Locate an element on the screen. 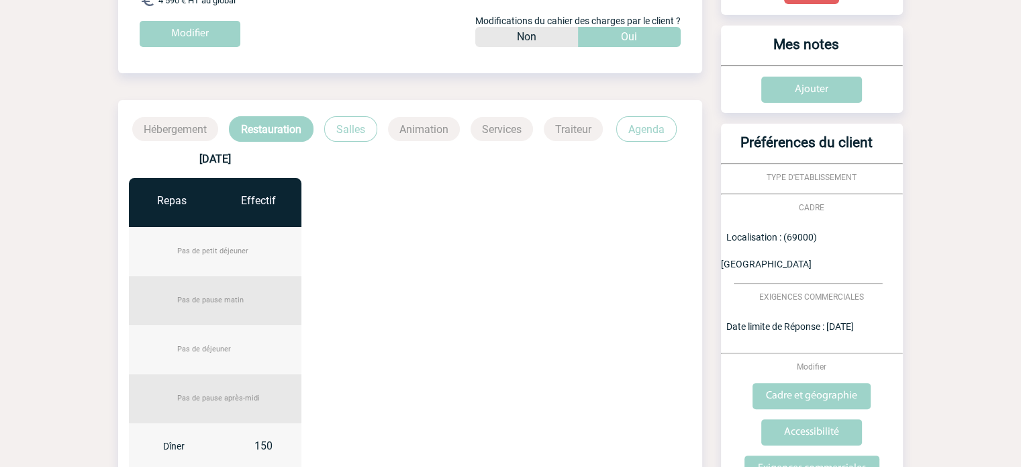 This screenshot has height=467, width=1021. p: Hébergement is located at coordinates (175, 129).